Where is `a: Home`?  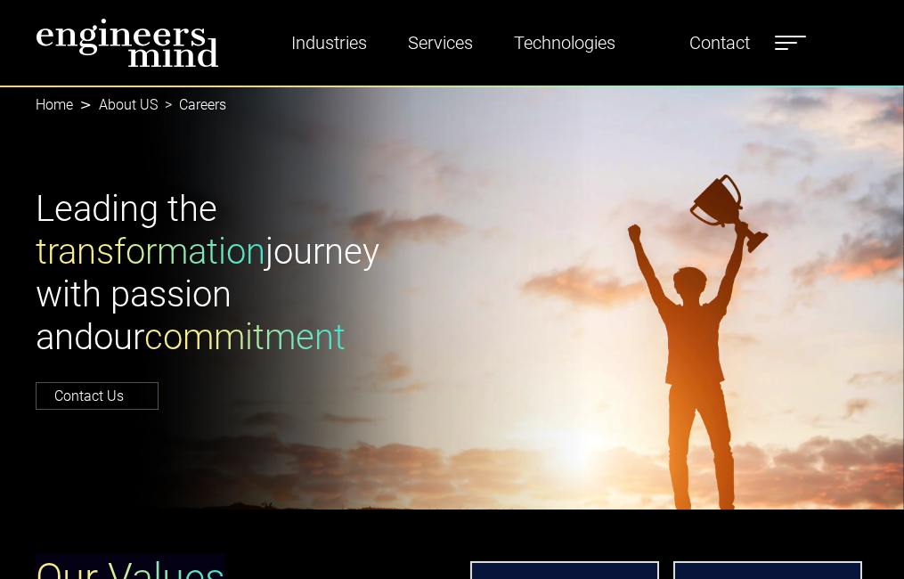
a: Home is located at coordinates (54, 104).